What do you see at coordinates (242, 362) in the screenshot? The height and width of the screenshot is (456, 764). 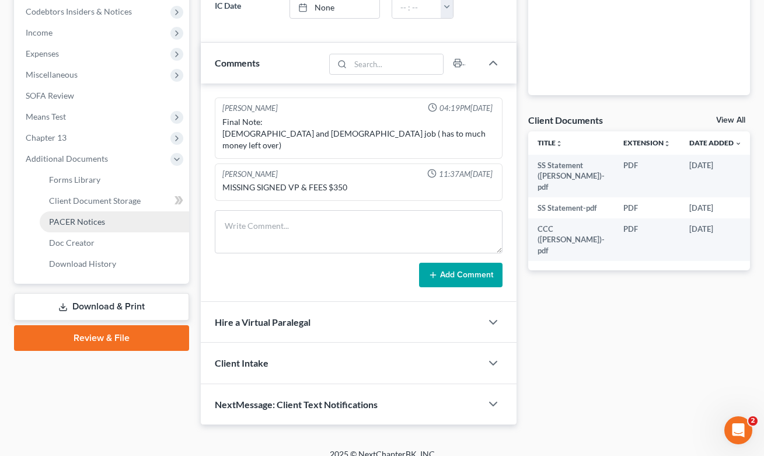 I see `span: Client Intake` at bounding box center [242, 362].